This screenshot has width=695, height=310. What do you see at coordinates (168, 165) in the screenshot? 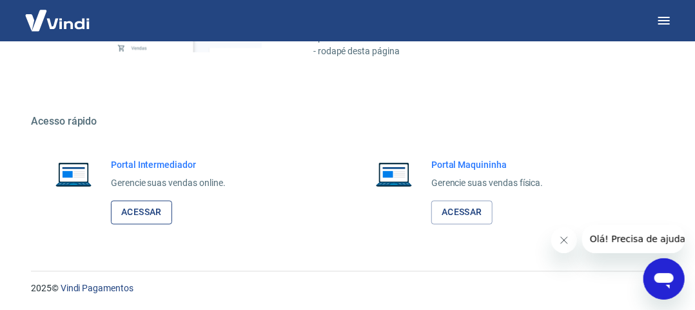
I see `h6: Portal Intermediador` at bounding box center [168, 165].